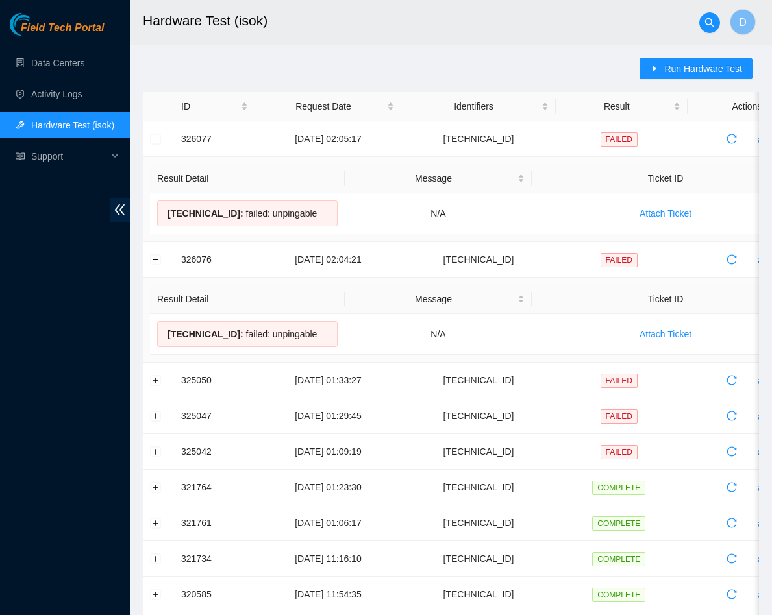 The image size is (772, 615). I want to click on span: D, so click(743, 22).